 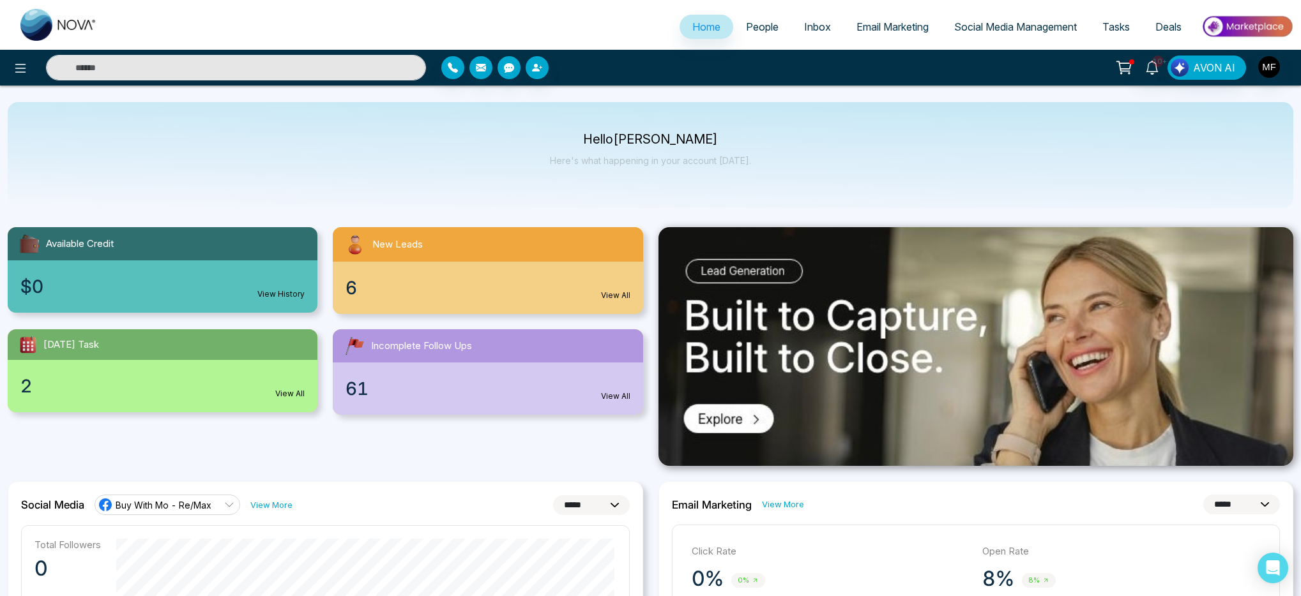 What do you see at coordinates (1269, 67) in the screenshot?
I see `img: User Avatar` at bounding box center [1269, 67].